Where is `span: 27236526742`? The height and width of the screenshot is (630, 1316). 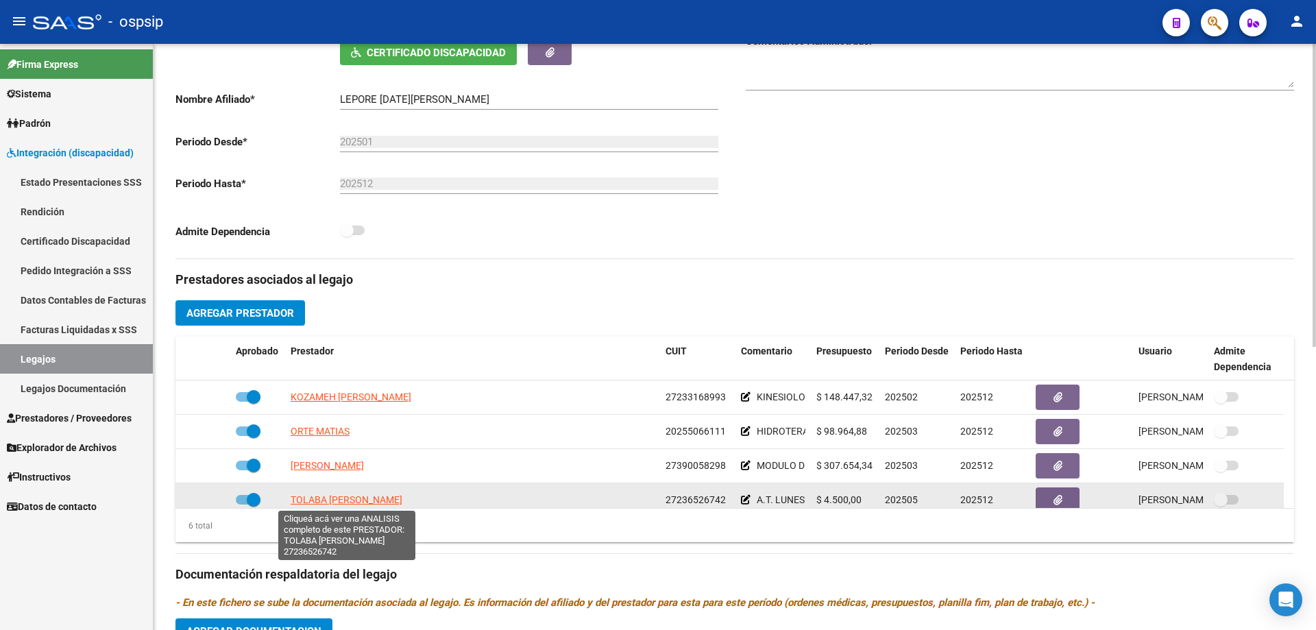
span: 27236526742 is located at coordinates (696, 500).